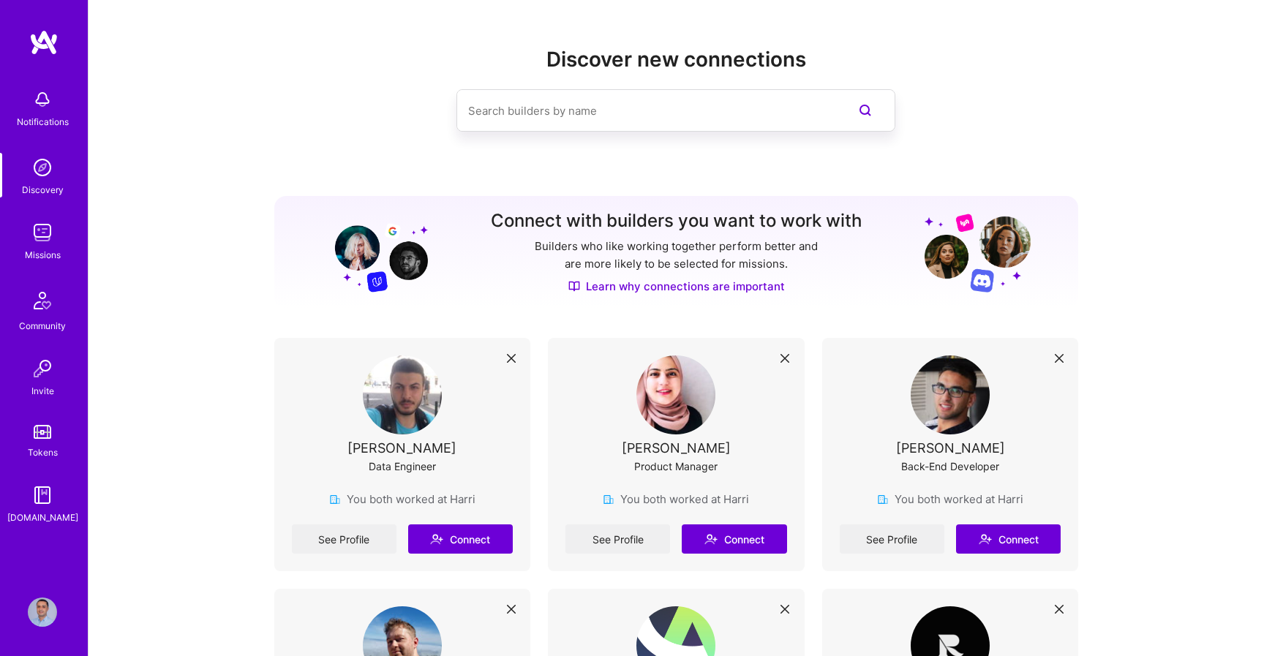 The height and width of the screenshot is (656, 1264). What do you see at coordinates (42, 189) in the screenshot?
I see `div: Discovery` at bounding box center [42, 189].